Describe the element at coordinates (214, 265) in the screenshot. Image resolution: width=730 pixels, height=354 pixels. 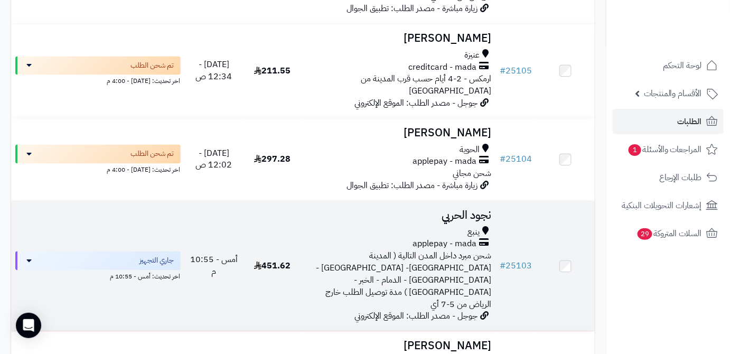
I see `span: أمس - 10:55 م` at that location.